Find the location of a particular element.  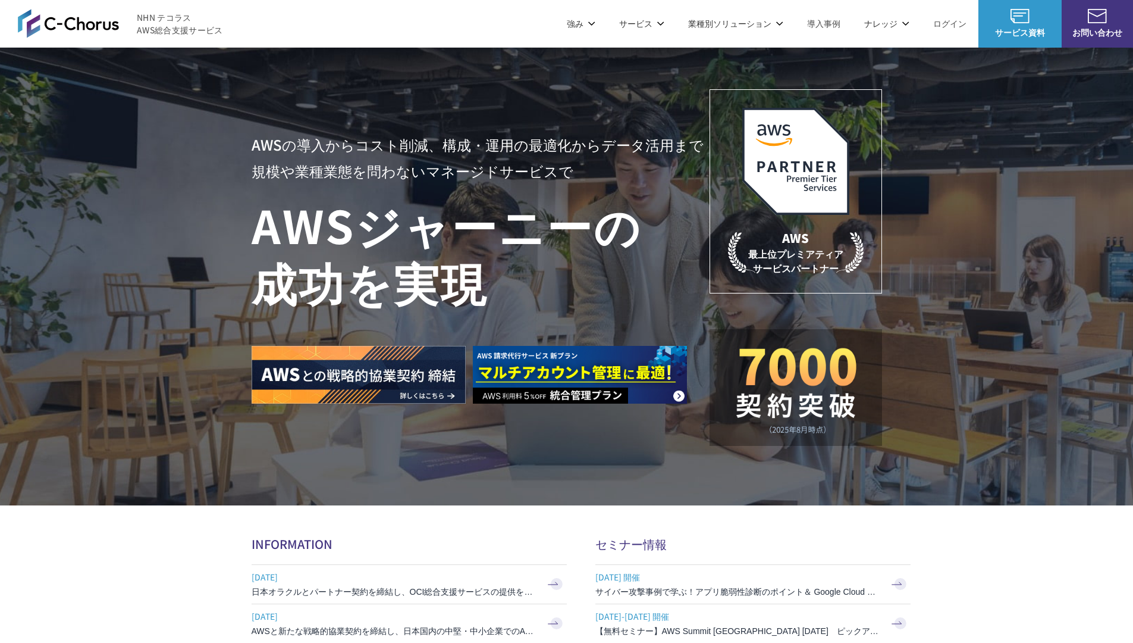

a: AWS総合支援サービス C-Chorus NHN テコラスAWS総合支援サービス is located at coordinates (120, 23).